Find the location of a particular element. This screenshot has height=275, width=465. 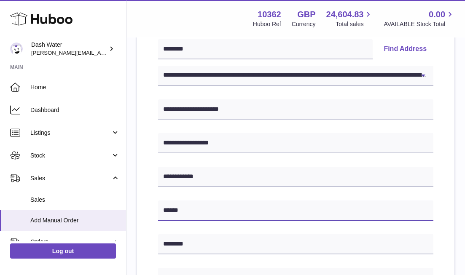

div: Currency is located at coordinates (304, 24).